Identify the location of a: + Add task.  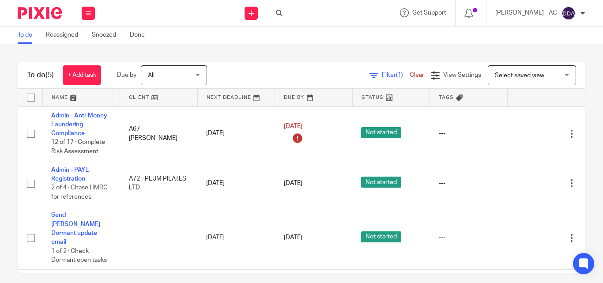
(82, 75).